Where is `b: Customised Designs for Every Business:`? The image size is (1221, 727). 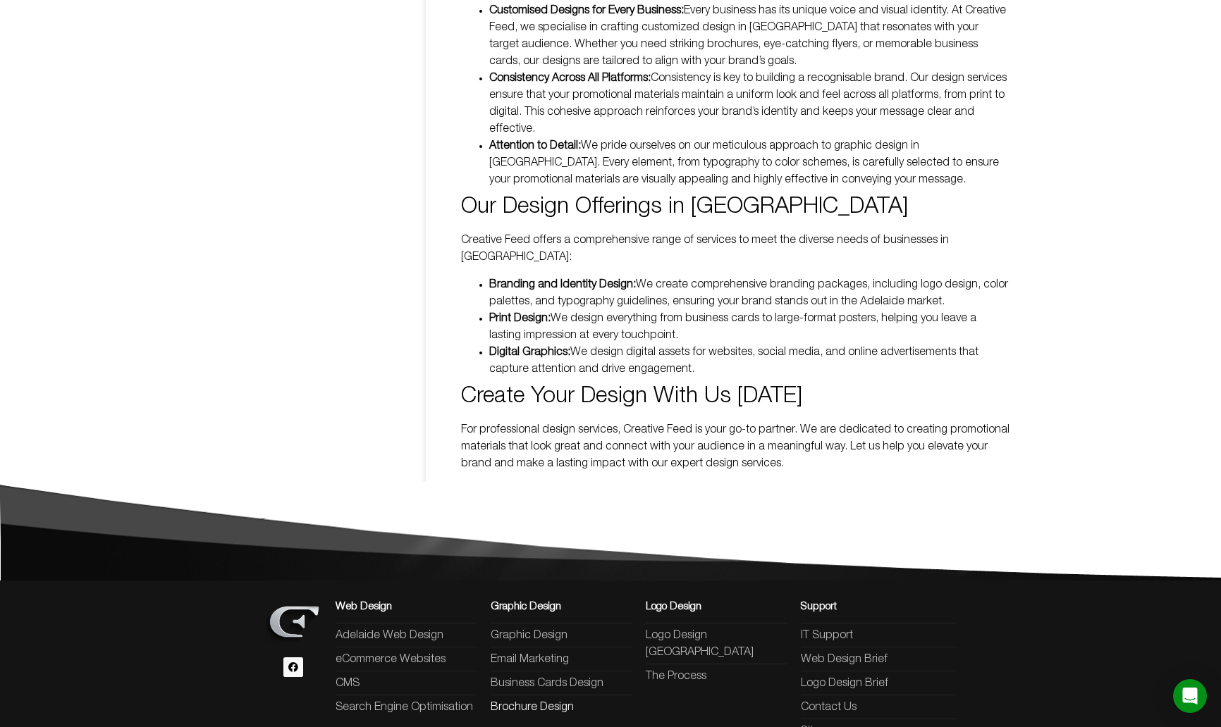
b: Customised Designs for Every Business: is located at coordinates (586, 11).